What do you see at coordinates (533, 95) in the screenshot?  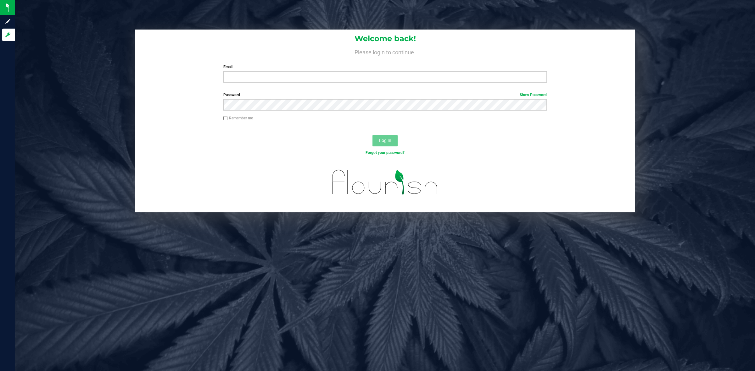 I see `a: Show Password` at bounding box center [533, 95].